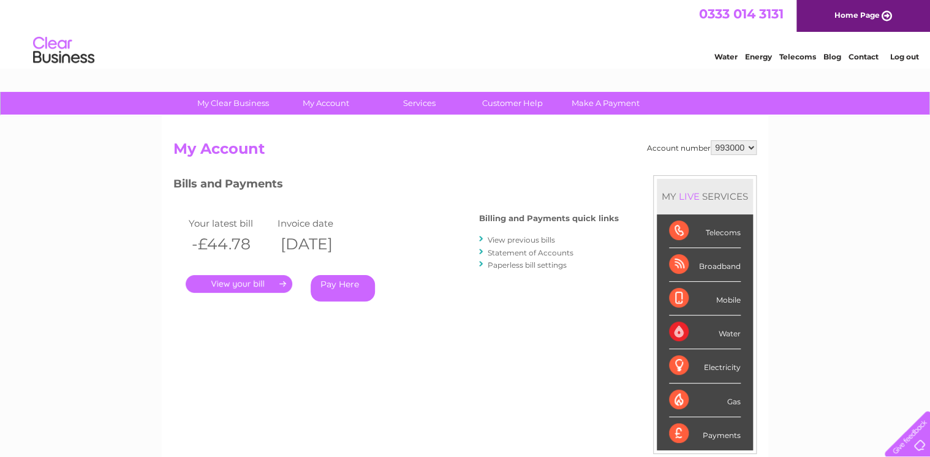 The height and width of the screenshot is (457, 930). I want to click on div: Water, so click(704, 332).